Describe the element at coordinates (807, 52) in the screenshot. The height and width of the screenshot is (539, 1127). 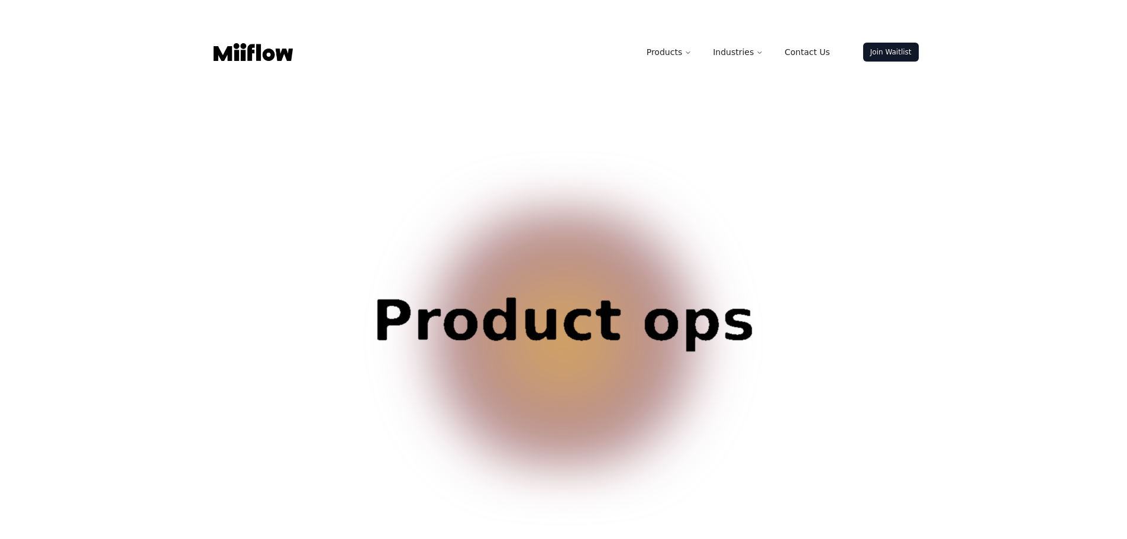
I see `a: Contact Us` at that location.